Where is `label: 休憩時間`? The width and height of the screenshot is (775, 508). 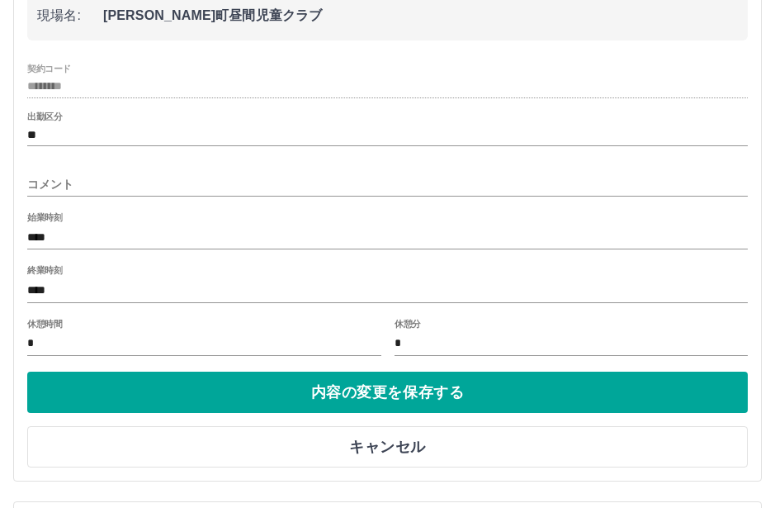 label: 休憩時間 is located at coordinates (45, 323).